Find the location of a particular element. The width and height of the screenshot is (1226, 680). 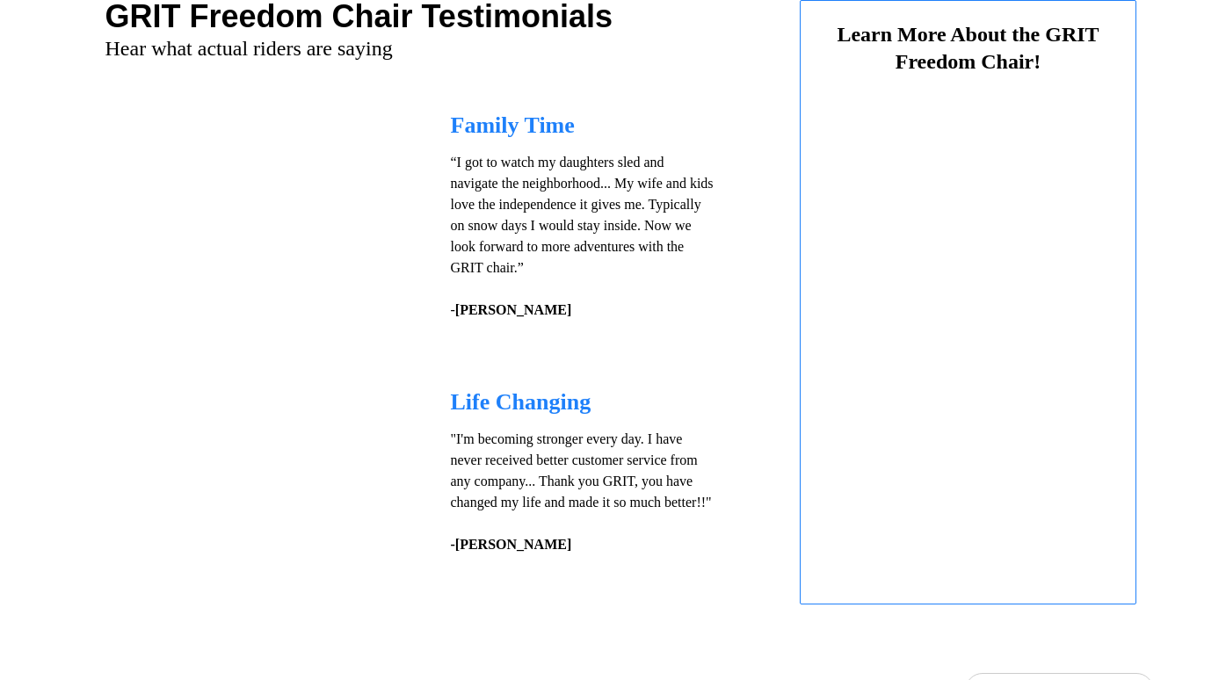

span: Hear what actual riders are saying is located at coordinates (249, 48).